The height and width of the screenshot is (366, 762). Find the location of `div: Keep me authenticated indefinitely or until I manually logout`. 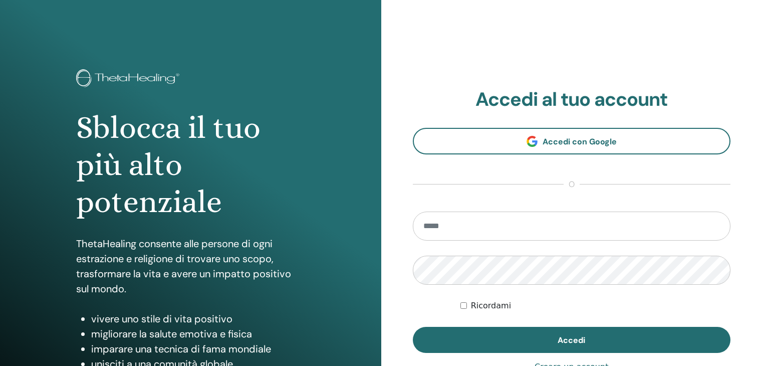

div: Keep me authenticated indefinitely or until I manually logout is located at coordinates (595, 306).